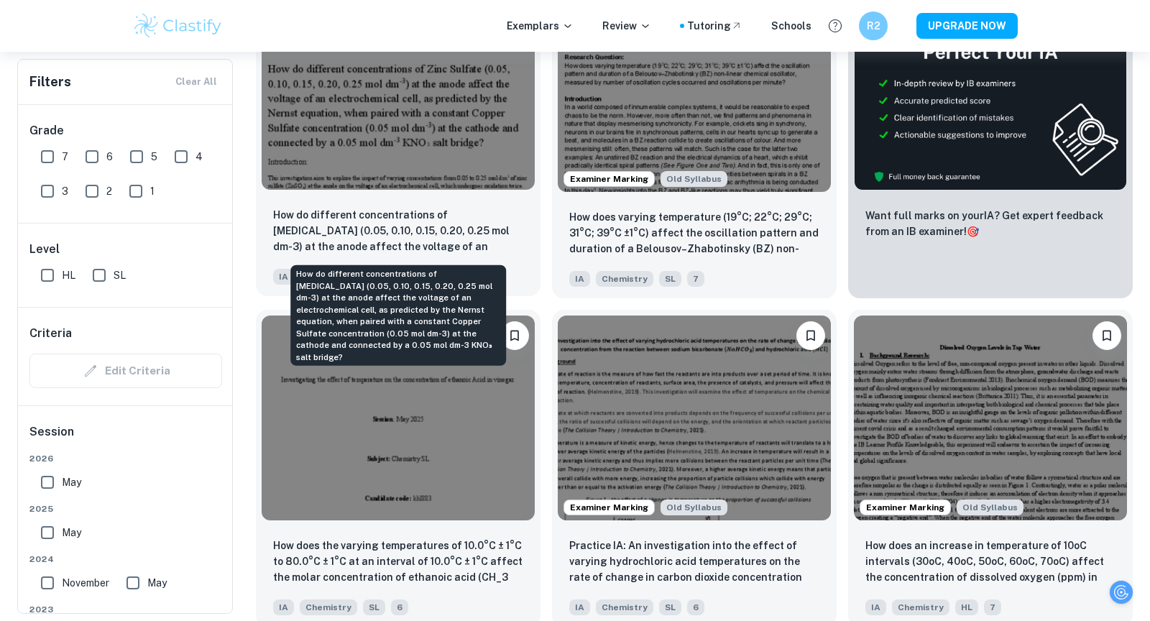  I want to click on p: How does the varying temperatures of 10.0°C ± 1°C to 80.0°C ± 1°C at an interval of 10.0°C ± 1°C ..., so click(398, 562).